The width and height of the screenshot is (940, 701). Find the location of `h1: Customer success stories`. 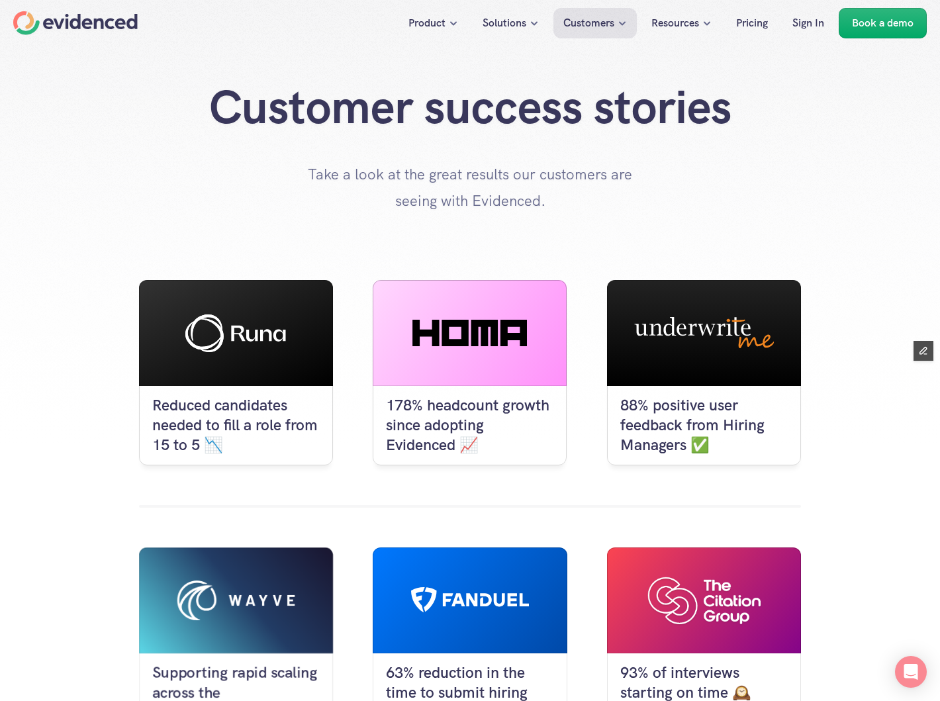

h1: Customer success stories is located at coordinates (470, 107).